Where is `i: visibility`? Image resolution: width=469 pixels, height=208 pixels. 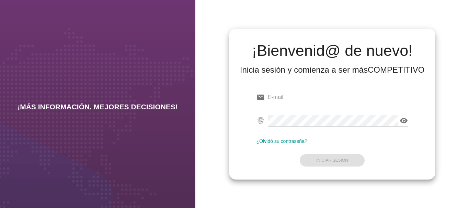
i: visibility is located at coordinates (404, 121).